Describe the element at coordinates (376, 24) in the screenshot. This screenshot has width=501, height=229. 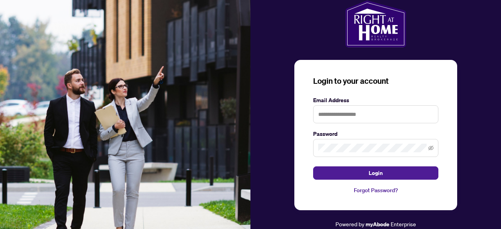
I see `img: ma-logo` at that location.